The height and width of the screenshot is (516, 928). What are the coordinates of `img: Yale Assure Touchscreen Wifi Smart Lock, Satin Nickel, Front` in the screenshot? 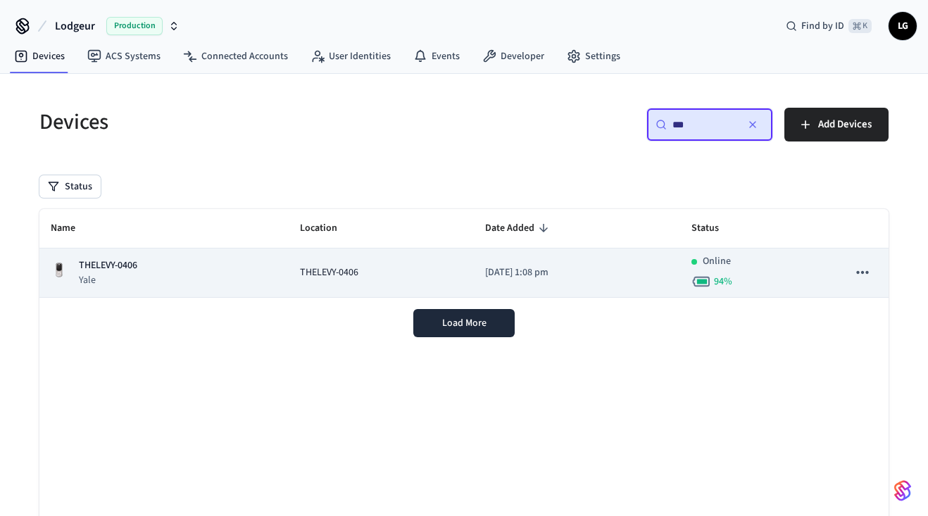 It's located at (59, 270).